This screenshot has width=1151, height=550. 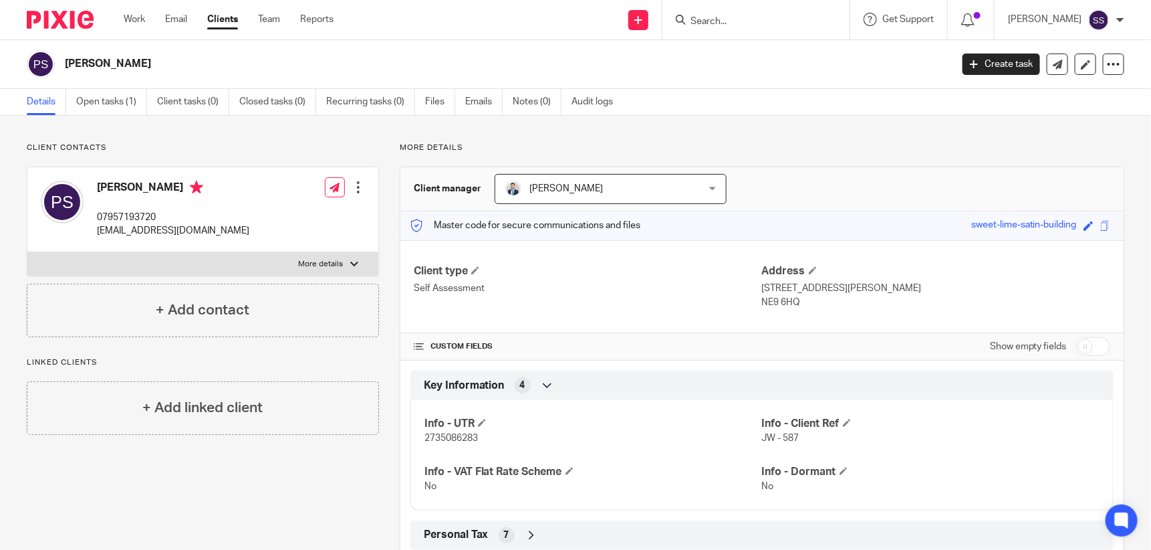 What do you see at coordinates (370, 102) in the screenshot?
I see `a: Recurring tasks (0)` at bounding box center [370, 102].